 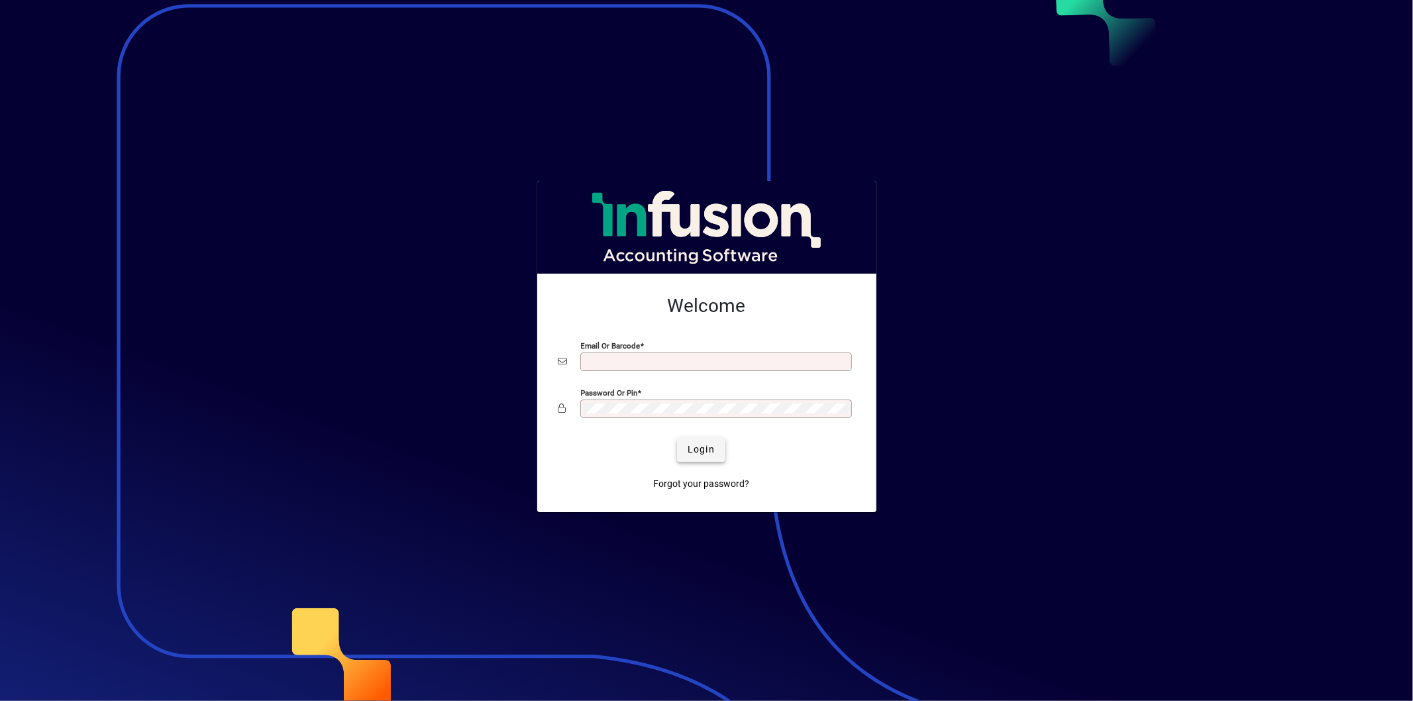 What do you see at coordinates (707, 306) in the screenshot?
I see `h2: Welcome` at bounding box center [707, 306].